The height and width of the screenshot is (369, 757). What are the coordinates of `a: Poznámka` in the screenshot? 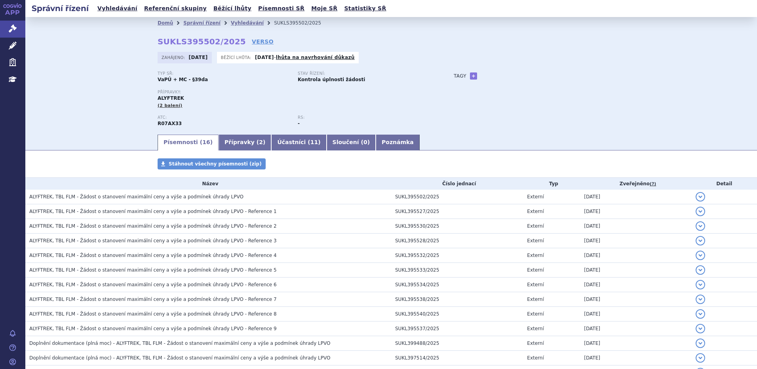 It's located at (397, 142).